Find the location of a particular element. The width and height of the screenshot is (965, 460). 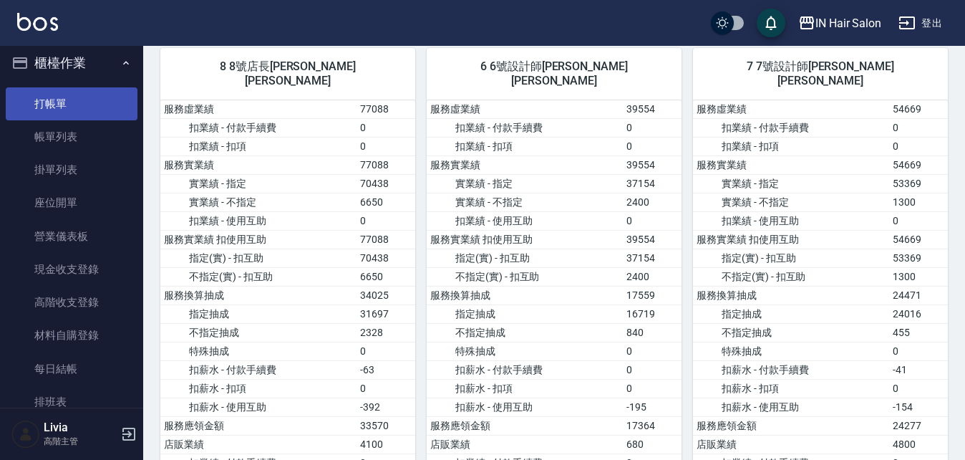

a: 掛單列表 is located at coordinates (72, 170).